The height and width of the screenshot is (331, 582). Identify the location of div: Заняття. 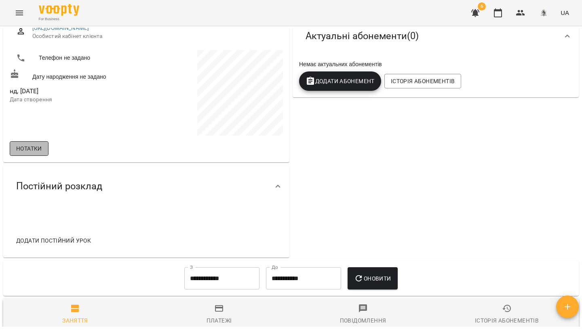
(75, 321).